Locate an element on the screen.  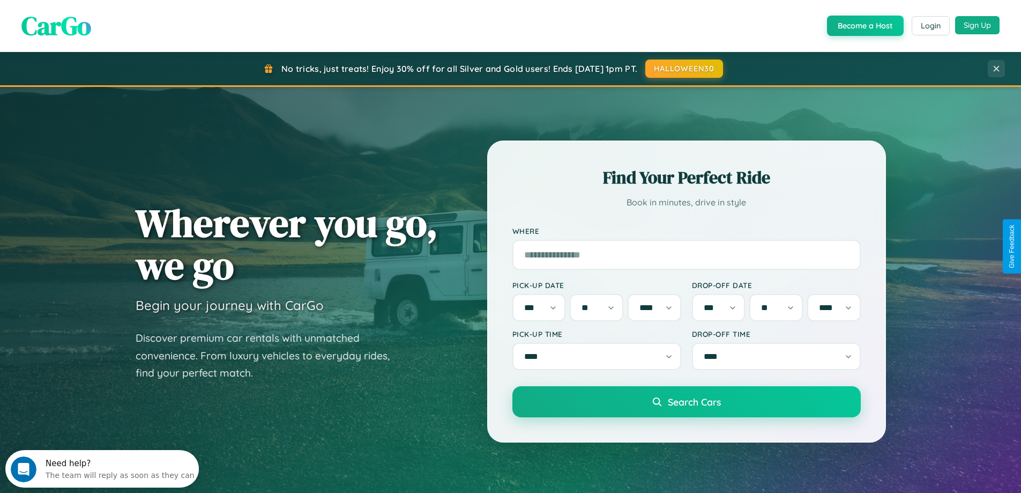
h1: Wherever you go, we go is located at coordinates (287, 244).